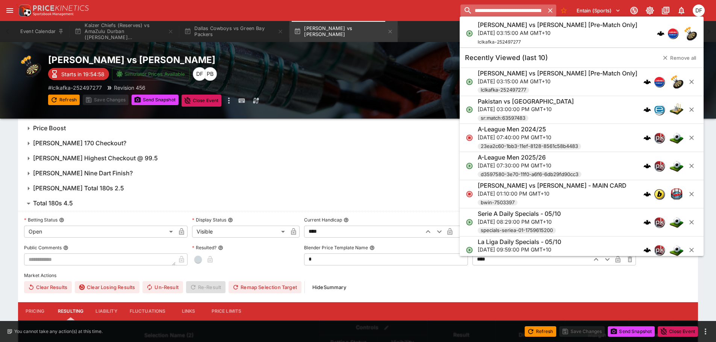 The image size is (716, 342). I want to click on button: Current Handicap, so click(346, 220).